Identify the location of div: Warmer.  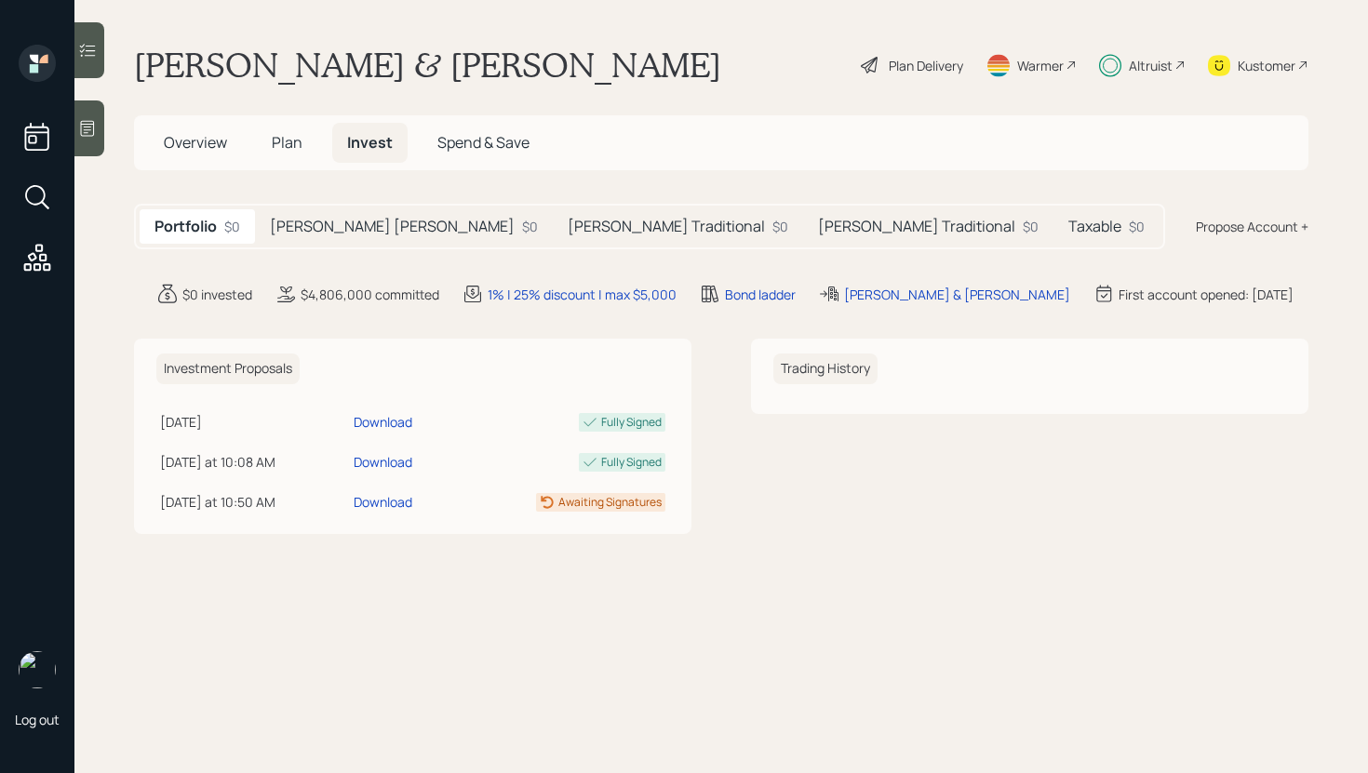
(1041, 65).